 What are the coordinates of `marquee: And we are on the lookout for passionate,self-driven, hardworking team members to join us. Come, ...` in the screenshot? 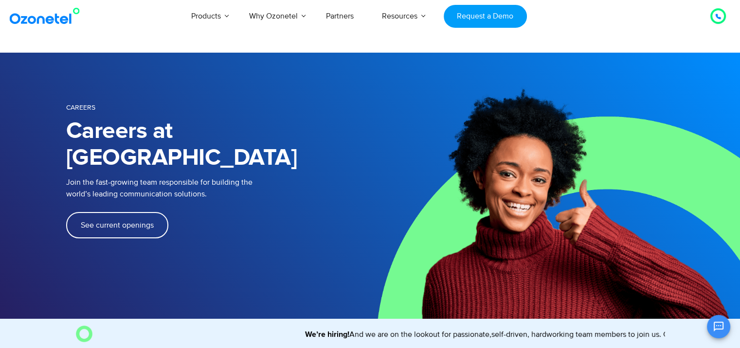 It's located at (381, 334).